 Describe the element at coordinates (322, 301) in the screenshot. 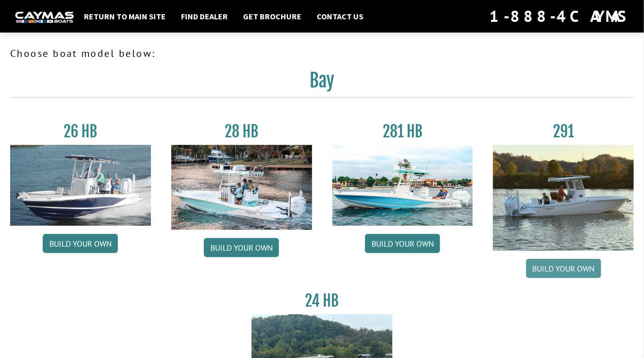

I see `h3: 24 HB` at that location.